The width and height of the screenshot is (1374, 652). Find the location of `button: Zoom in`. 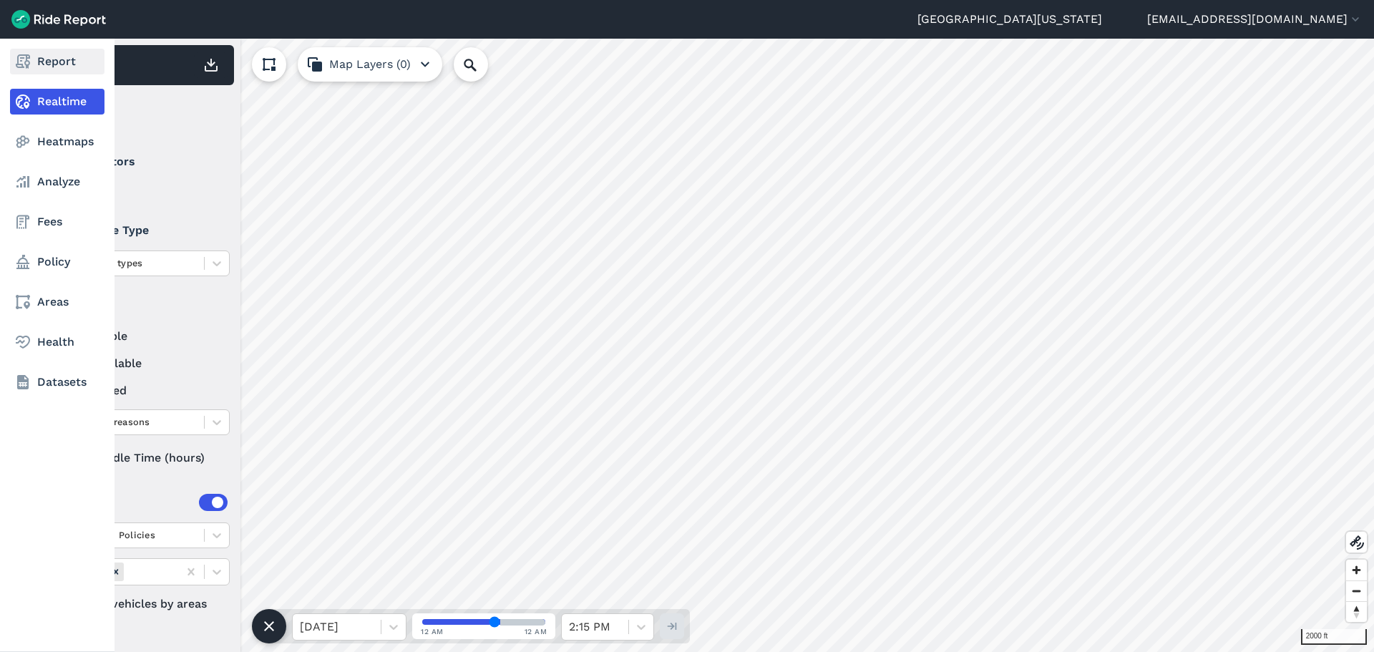

button: Zoom in is located at coordinates (1356, 570).